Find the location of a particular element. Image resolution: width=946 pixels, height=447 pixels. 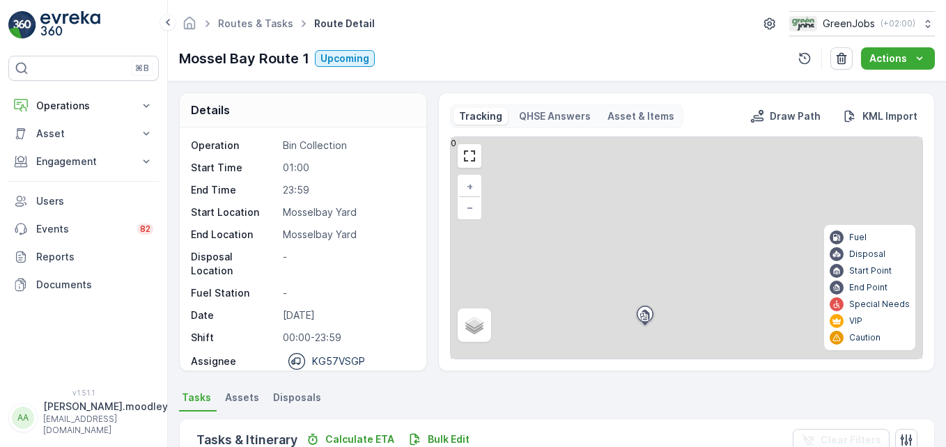

a: Layers is located at coordinates (475, 325).